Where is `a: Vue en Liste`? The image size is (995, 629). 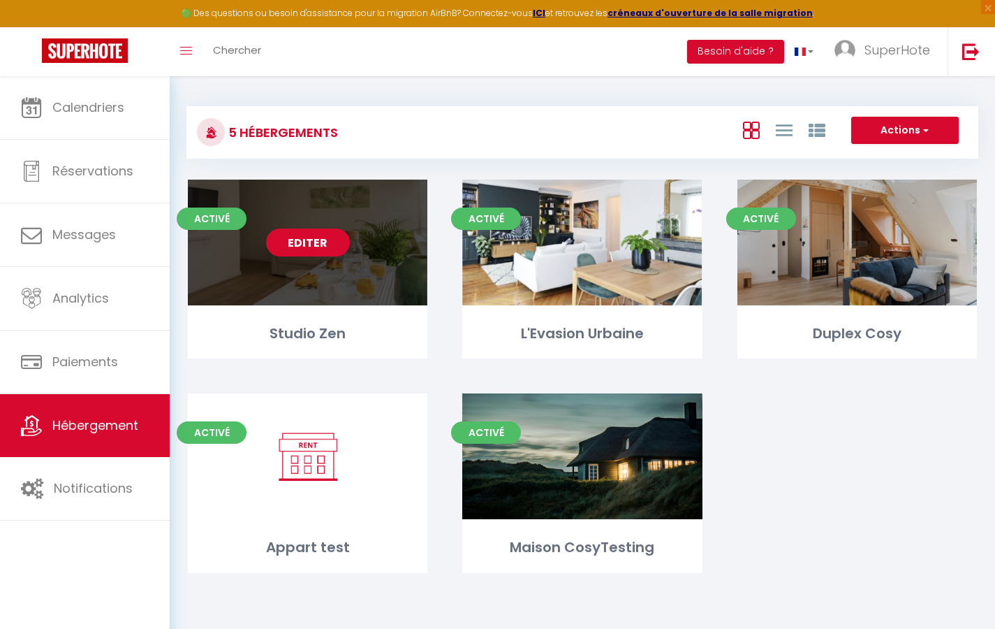 a: Vue en Liste is located at coordinates (784, 129).